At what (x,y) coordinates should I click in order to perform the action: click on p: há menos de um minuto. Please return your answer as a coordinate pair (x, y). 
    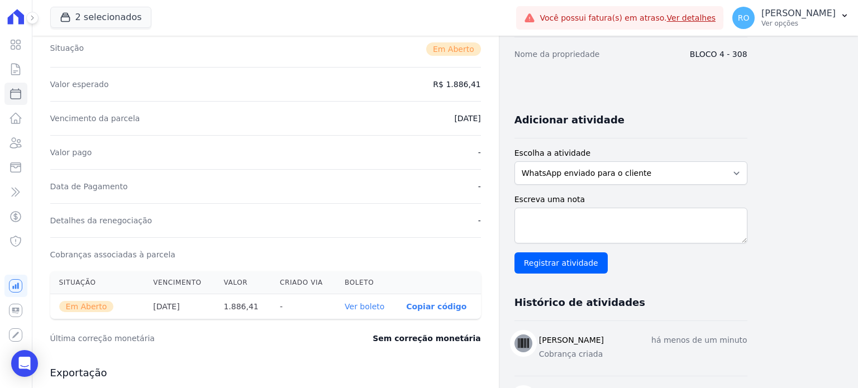
    Looking at the image, I should click on (699, 340).